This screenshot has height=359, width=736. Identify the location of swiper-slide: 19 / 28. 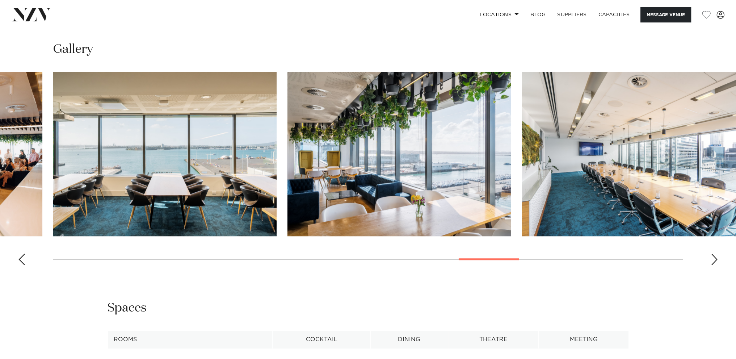
(165, 154).